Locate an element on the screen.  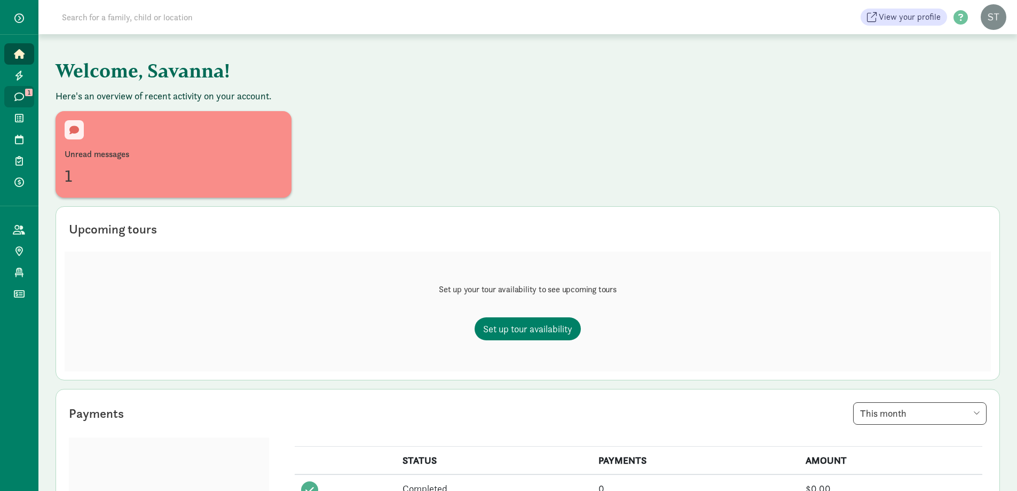
span: View your profile is located at coordinates (910, 17).